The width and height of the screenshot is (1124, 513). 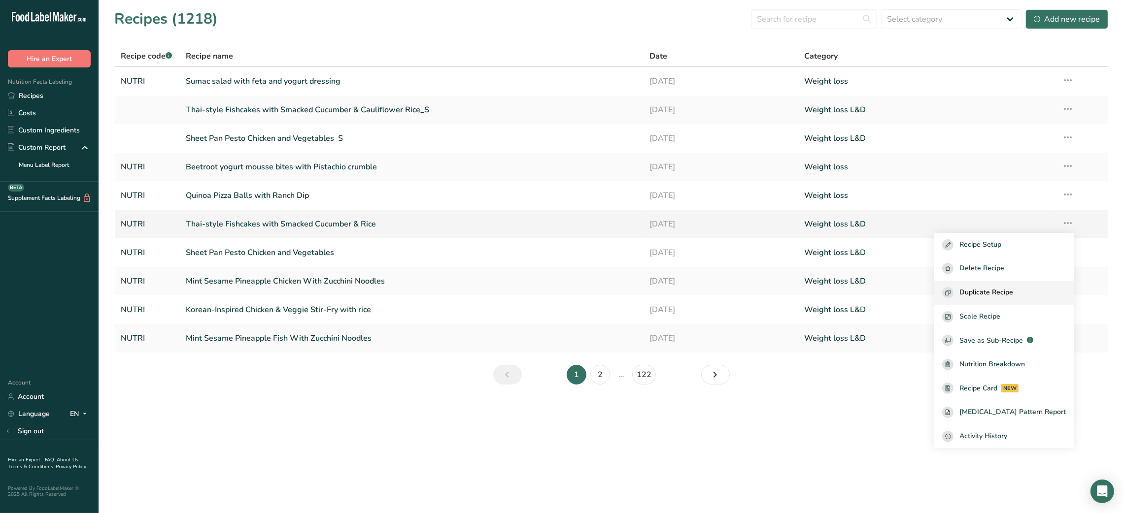 I want to click on div: Powered By FoodLabelMaker © 2025 All Rights Reserved, so click(x=49, y=492).